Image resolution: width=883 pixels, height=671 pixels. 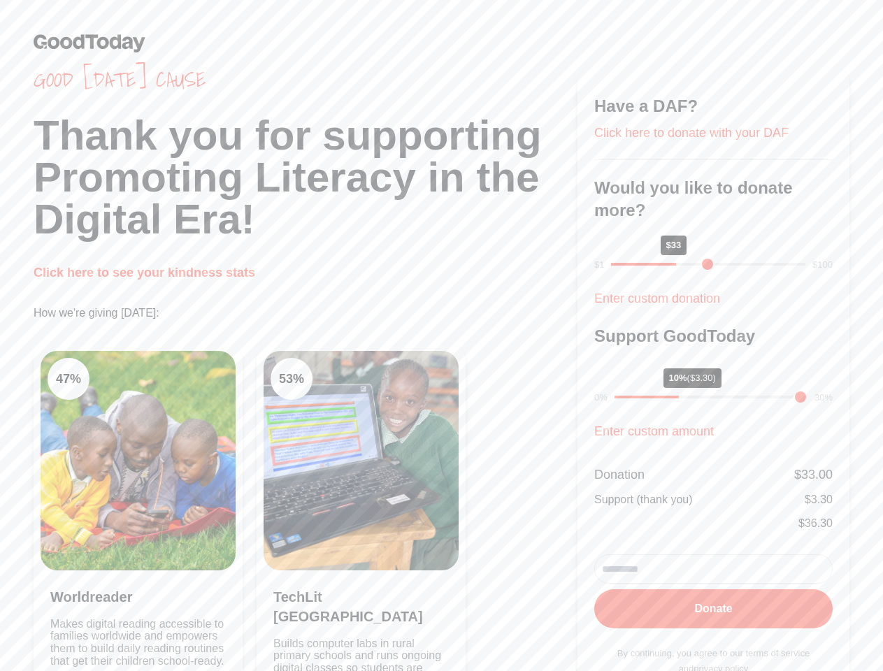 I want to click on a: Click here to donate with your DAF, so click(x=691, y=133).